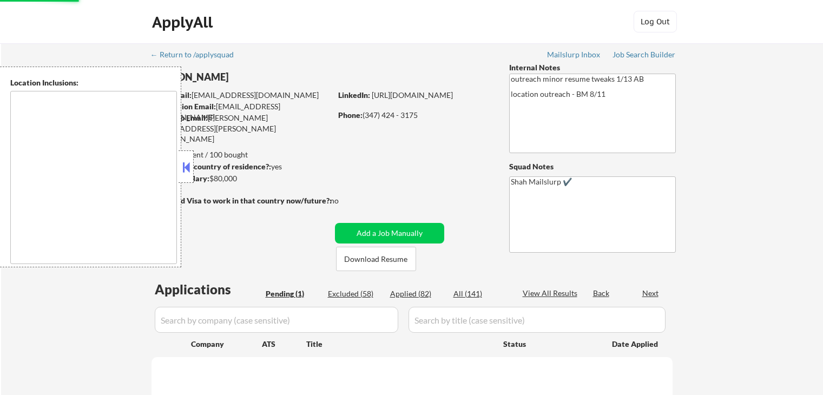  I want to click on div: Next, so click(651, 293).